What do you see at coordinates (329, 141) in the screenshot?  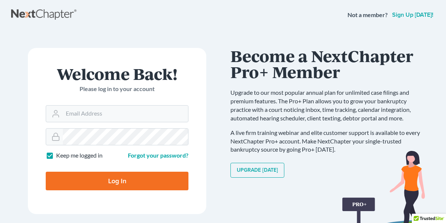 I see `p: A live firm training webinar and elite customer support is available to every NextChapter Pro+ ac...` at bounding box center [329, 141].